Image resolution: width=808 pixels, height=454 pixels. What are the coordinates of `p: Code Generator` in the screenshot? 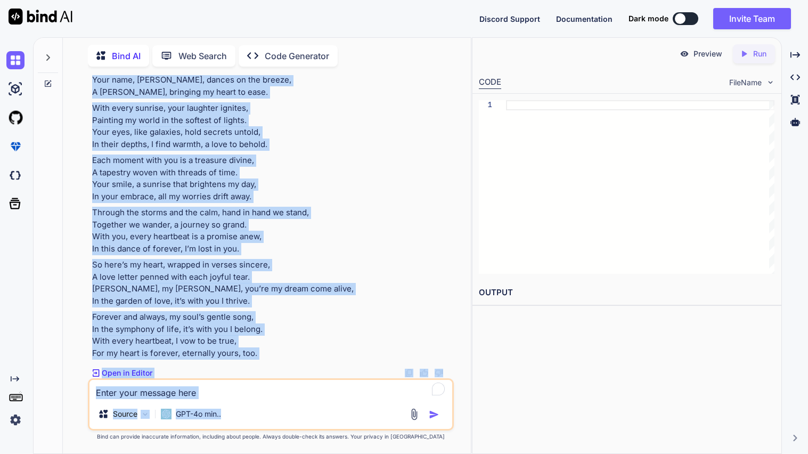 It's located at (297, 56).